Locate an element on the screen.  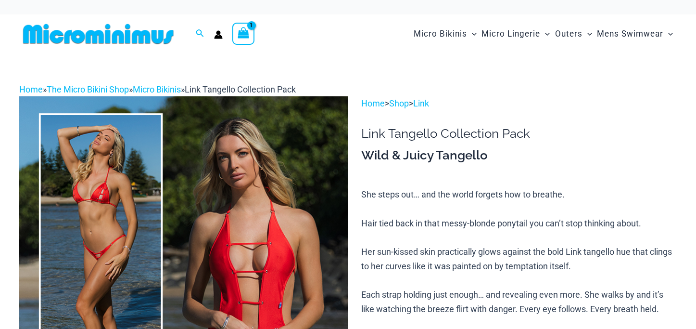
h3: Wild & Juicy Tangello is located at coordinates (519, 155).